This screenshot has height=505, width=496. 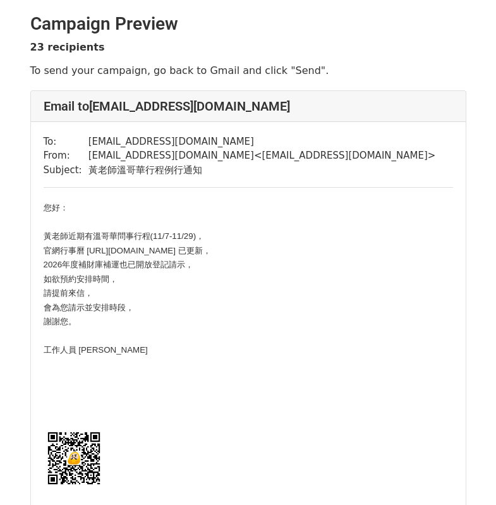 What do you see at coordinates (248, 24) in the screenshot?
I see `h2: Campaign Preview` at bounding box center [248, 24].